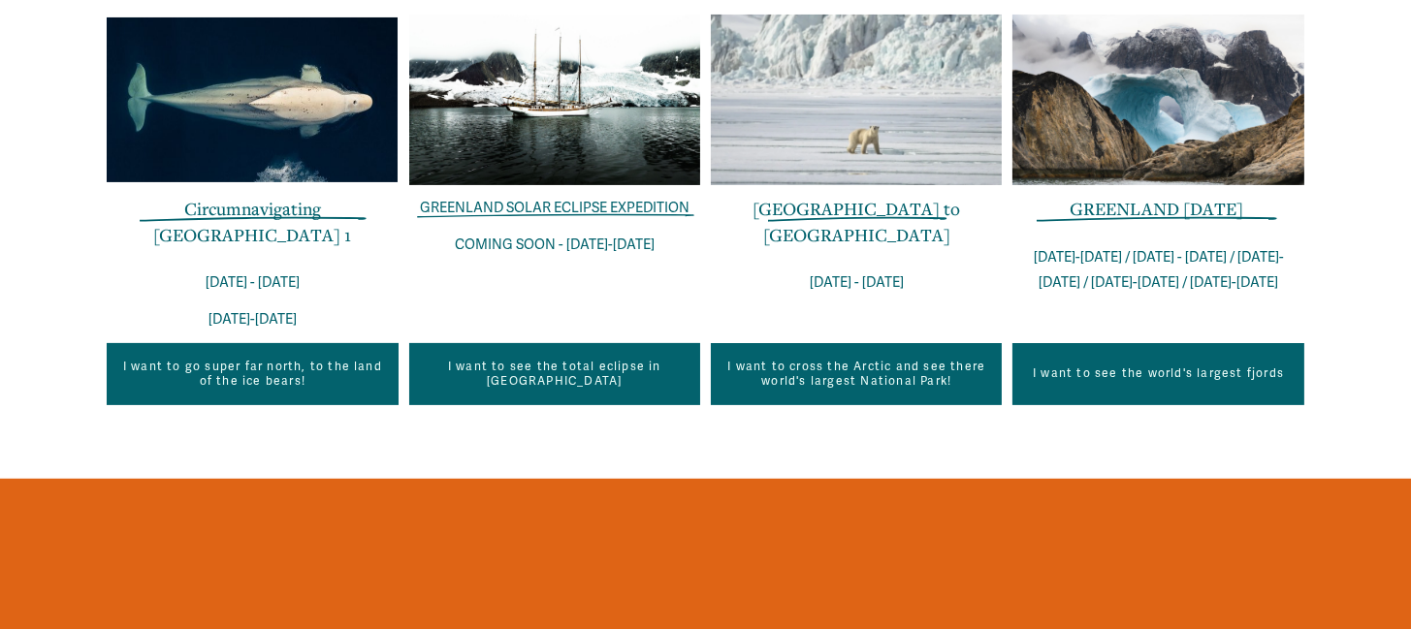  I want to click on a: I want to go super far north, to the land of the ice bears!, so click(252, 374).